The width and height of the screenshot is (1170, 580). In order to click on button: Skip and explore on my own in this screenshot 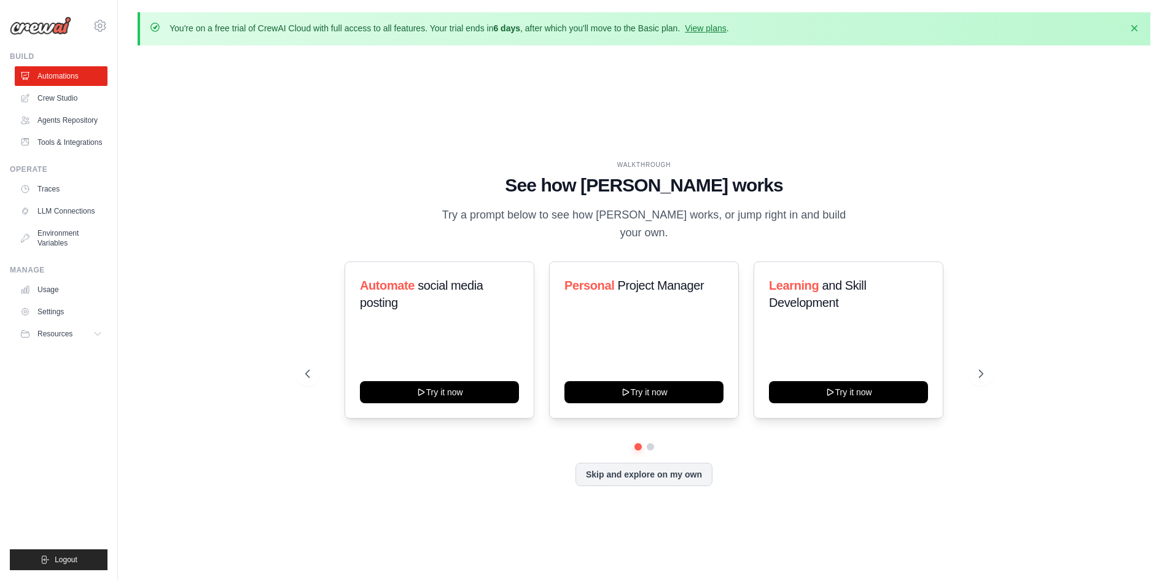, I will do `click(643, 475)`.